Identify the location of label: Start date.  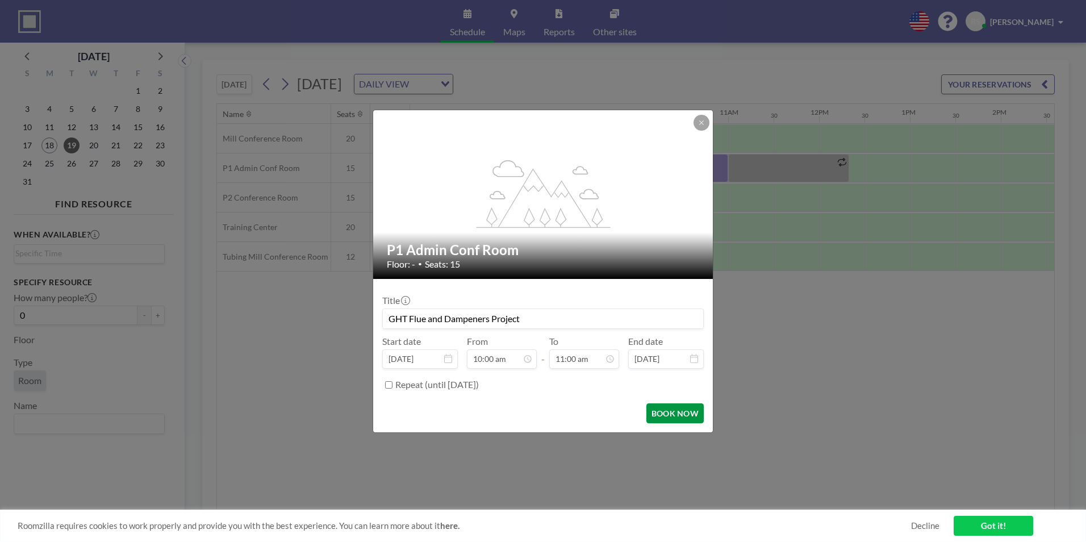
(402, 341).